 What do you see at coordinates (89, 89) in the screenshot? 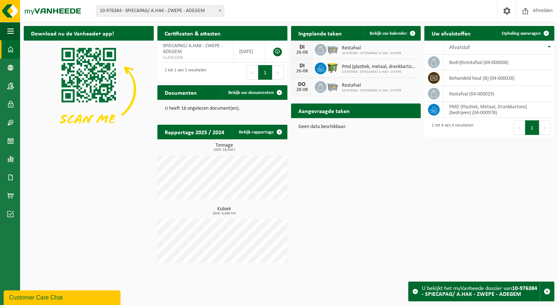
I see `img: Download de VHEPlus App` at bounding box center [89, 89].